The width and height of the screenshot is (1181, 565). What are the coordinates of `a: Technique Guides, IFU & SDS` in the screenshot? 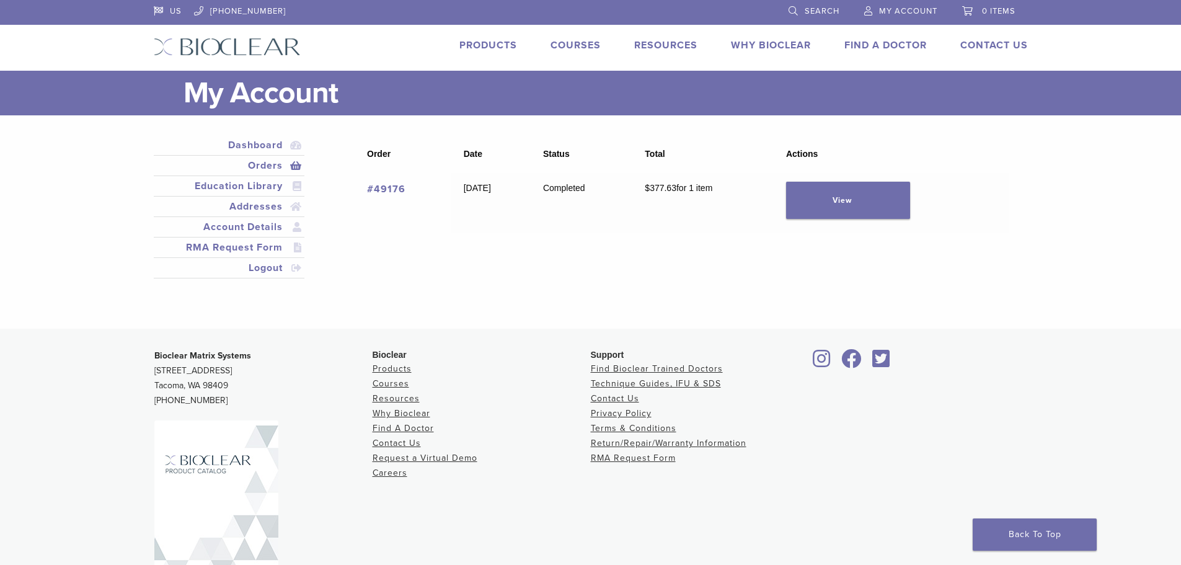 It's located at (656, 383).